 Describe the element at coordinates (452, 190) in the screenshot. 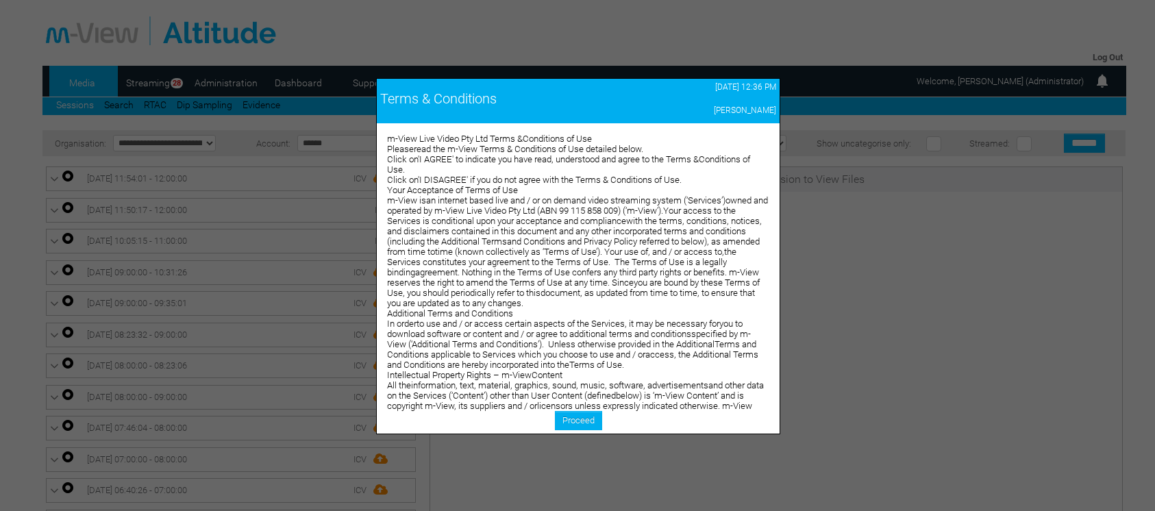

I see `span: Your Acceptance of Terms of Use` at that location.